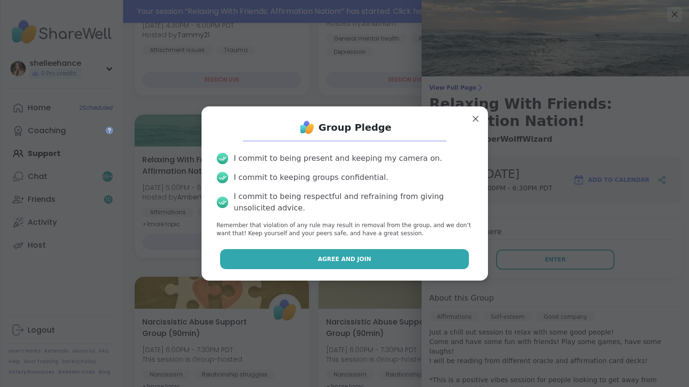 The height and width of the screenshot is (387, 689). I want to click on h1: Group Pledge, so click(355, 127).